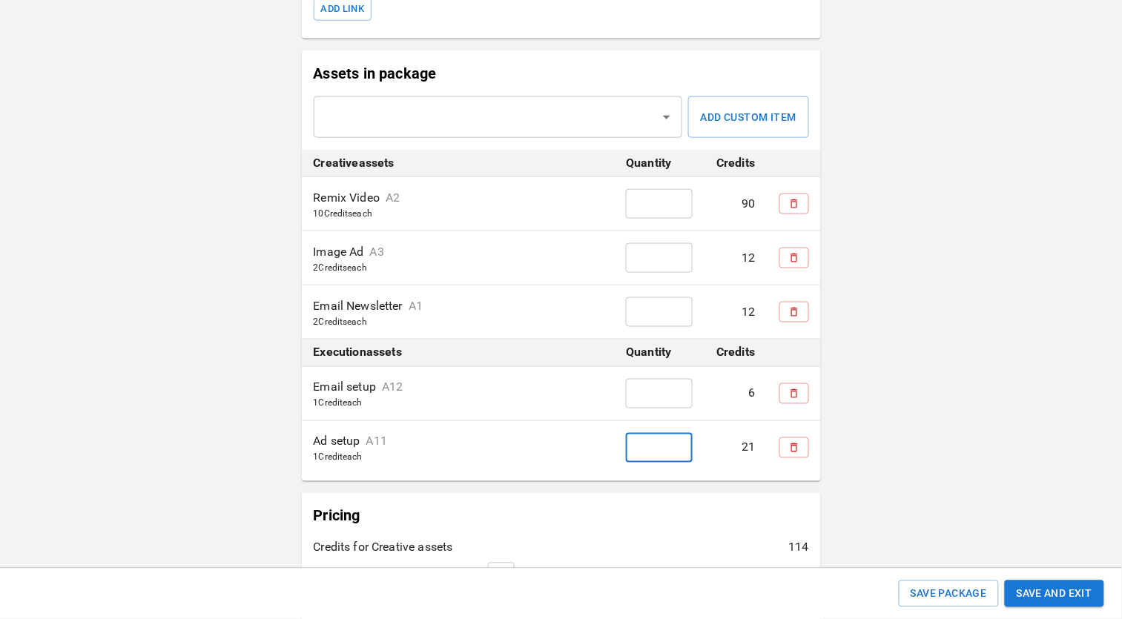 This screenshot has width=1122, height=619. What do you see at coordinates (748, 117) in the screenshot?
I see `button: Add Custom Item` at bounding box center [748, 117].